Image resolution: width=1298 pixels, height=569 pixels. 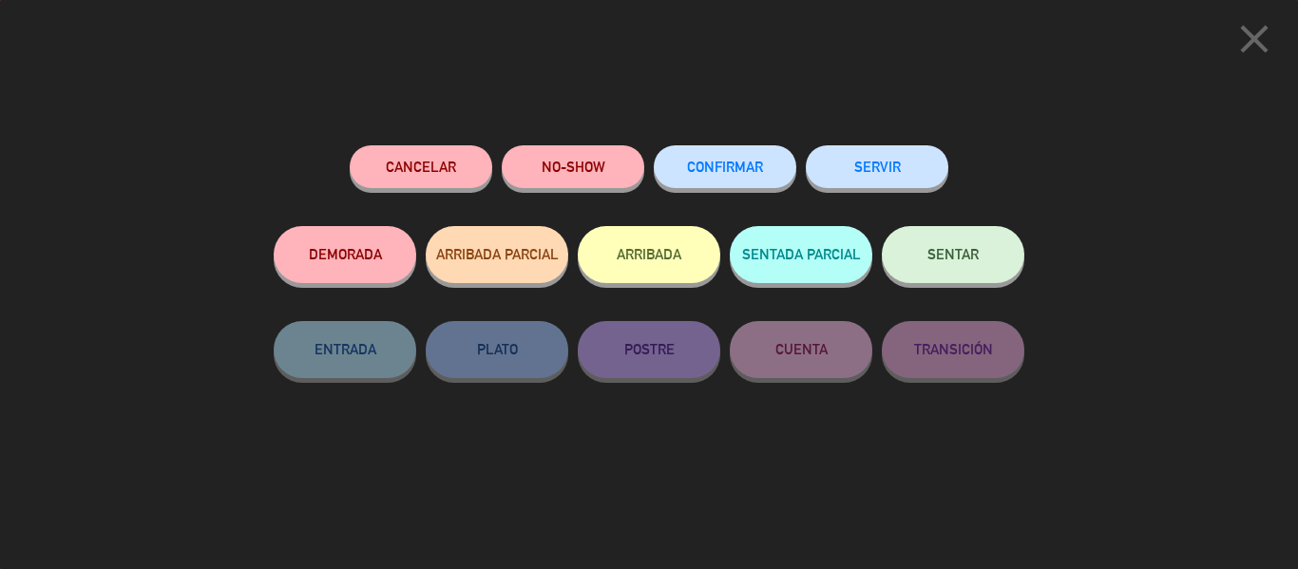 What do you see at coordinates (345, 255) in the screenshot?
I see `button: DEMORADA` at bounding box center [345, 255].